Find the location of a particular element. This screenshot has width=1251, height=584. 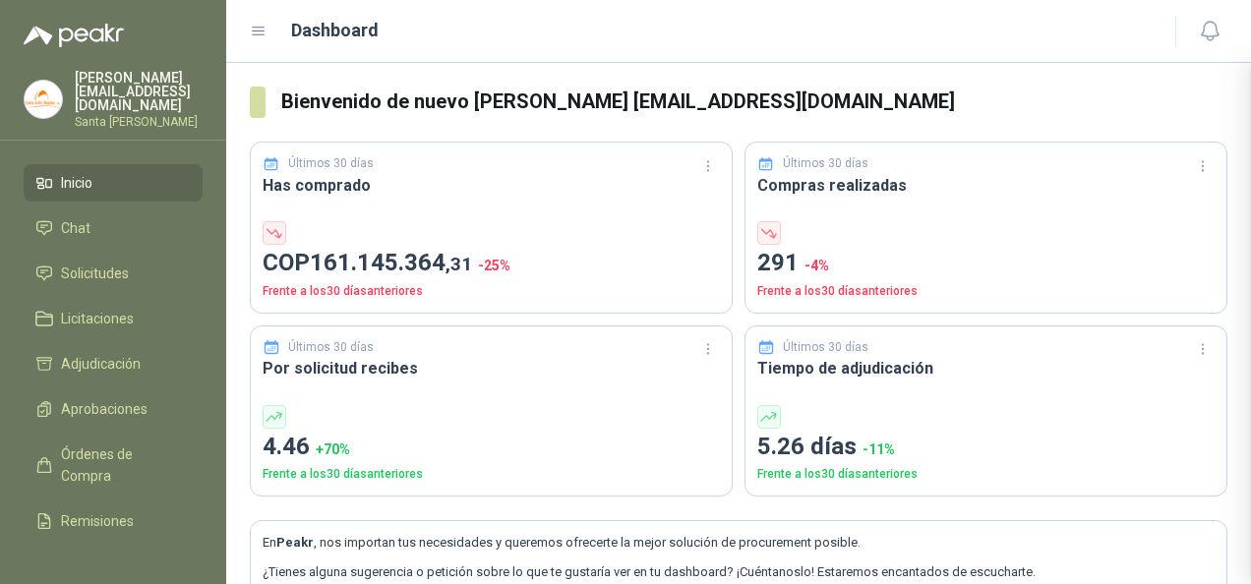

a: Inicio is located at coordinates (113, 183).